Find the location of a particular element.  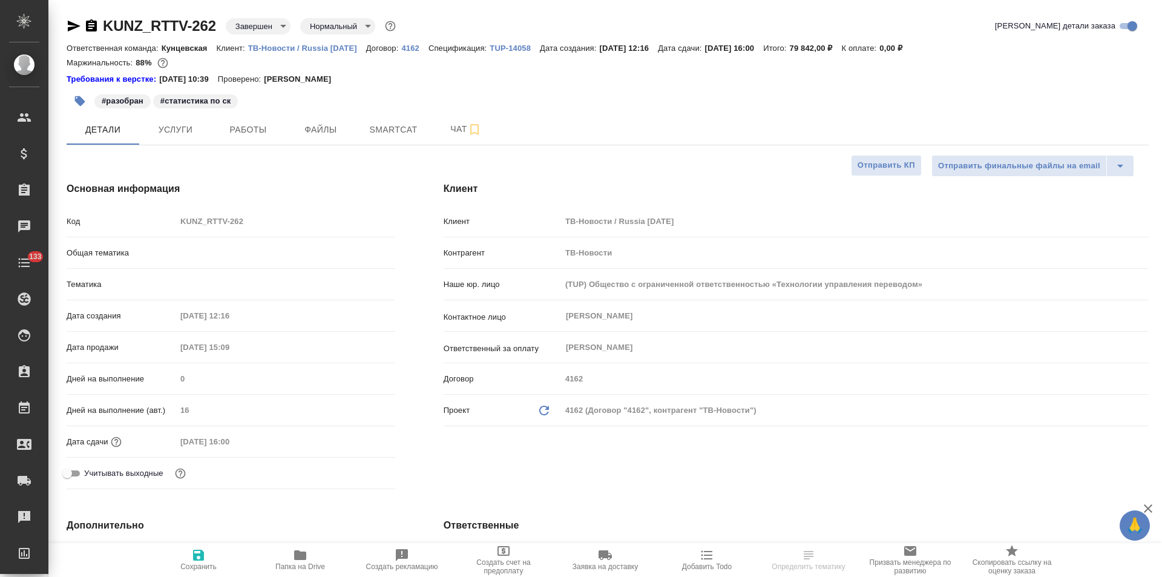

p: Дата сдачи: is located at coordinates (681, 48).